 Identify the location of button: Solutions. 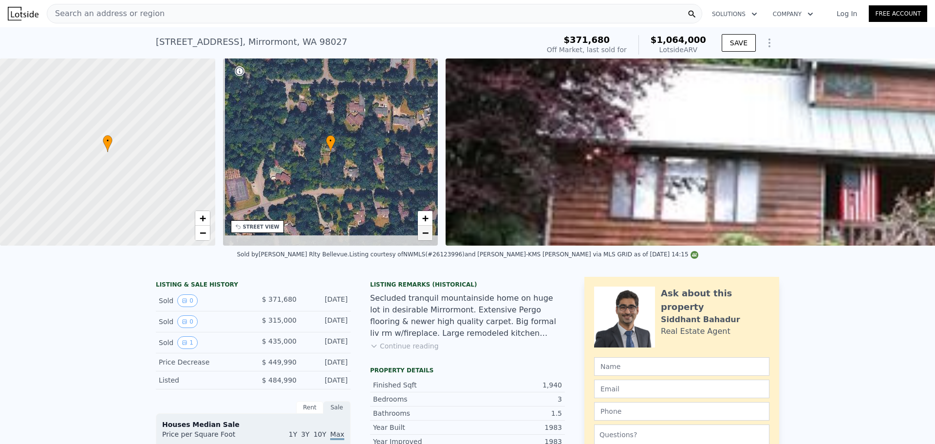
(734, 14).